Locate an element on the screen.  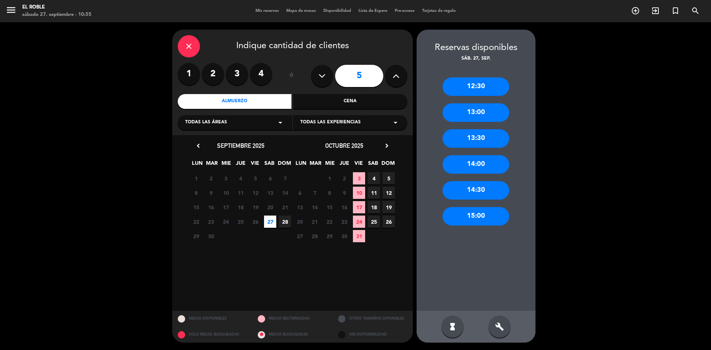
i: add_circle_outline is located at coordinates (635, 11).